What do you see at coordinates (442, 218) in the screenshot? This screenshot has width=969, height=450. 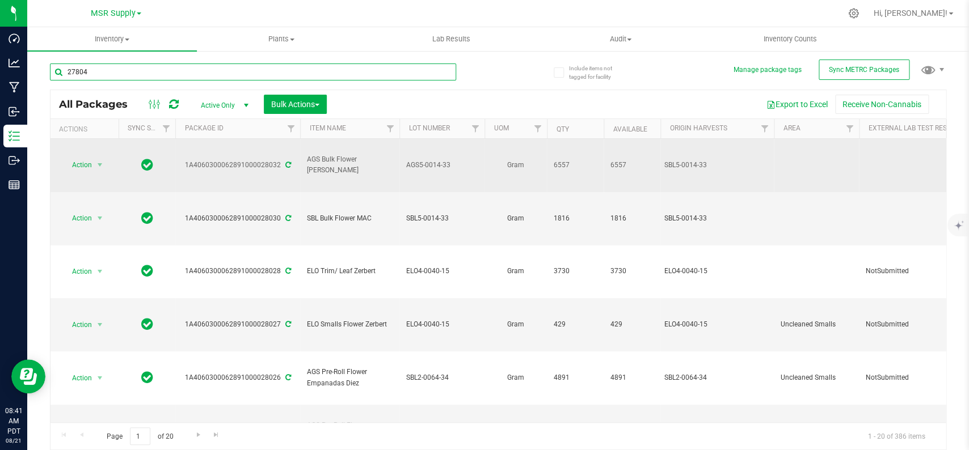 I see `span: SBL5-0014-33` at bounding box center [442, 218].